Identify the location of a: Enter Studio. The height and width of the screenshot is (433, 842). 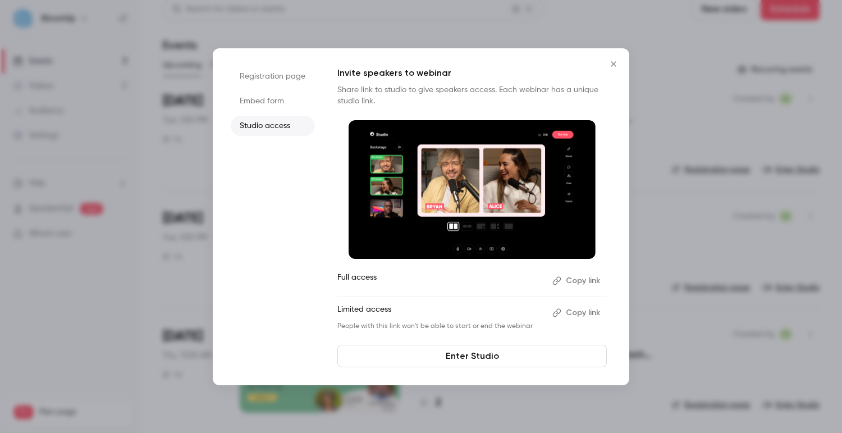
(472, 356).